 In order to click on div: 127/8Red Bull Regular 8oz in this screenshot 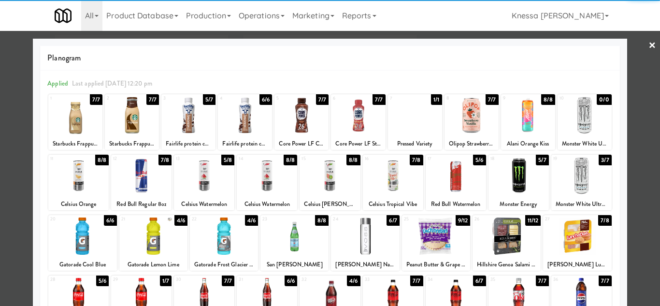, I will do `click(141, 182)`.